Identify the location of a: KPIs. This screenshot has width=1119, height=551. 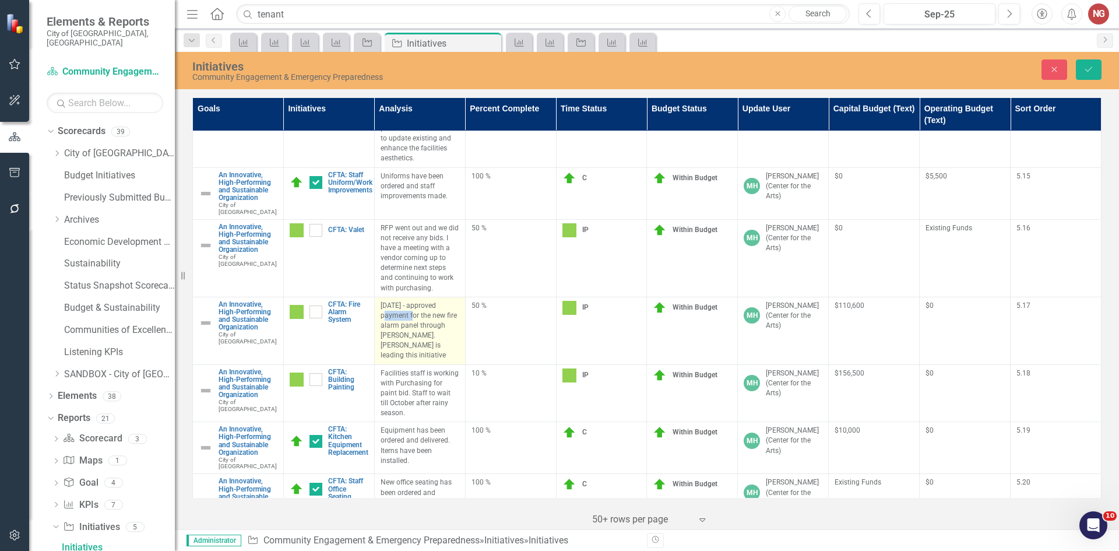
(80, 505).